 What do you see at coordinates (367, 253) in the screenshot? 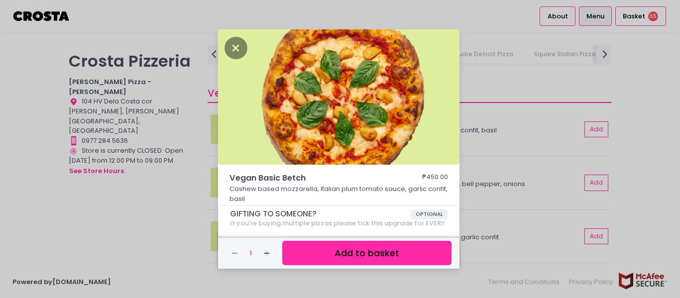
I see `button: Add to basket` at bounding box center [367, 253].